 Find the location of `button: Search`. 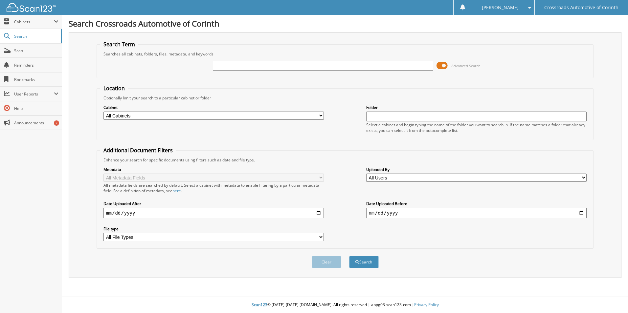

button: Search is located at coordinates (364, 262).